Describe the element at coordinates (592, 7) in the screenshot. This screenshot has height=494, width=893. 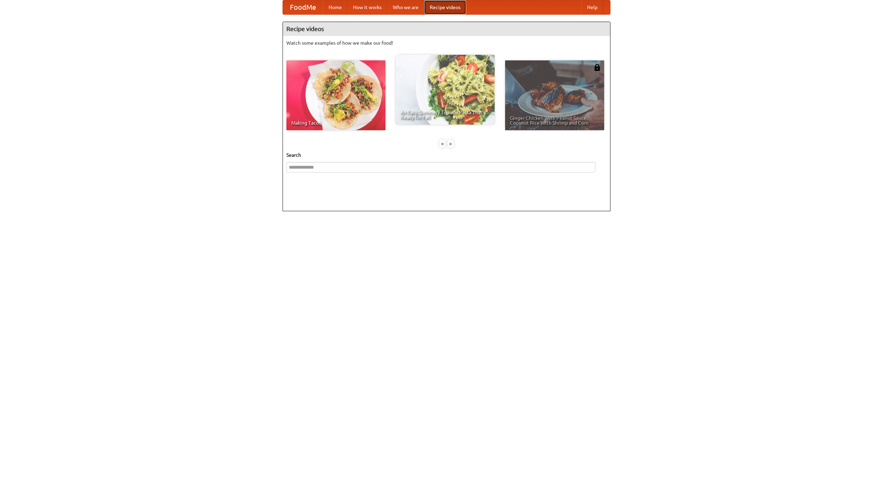
I see `a: Help` at that location.